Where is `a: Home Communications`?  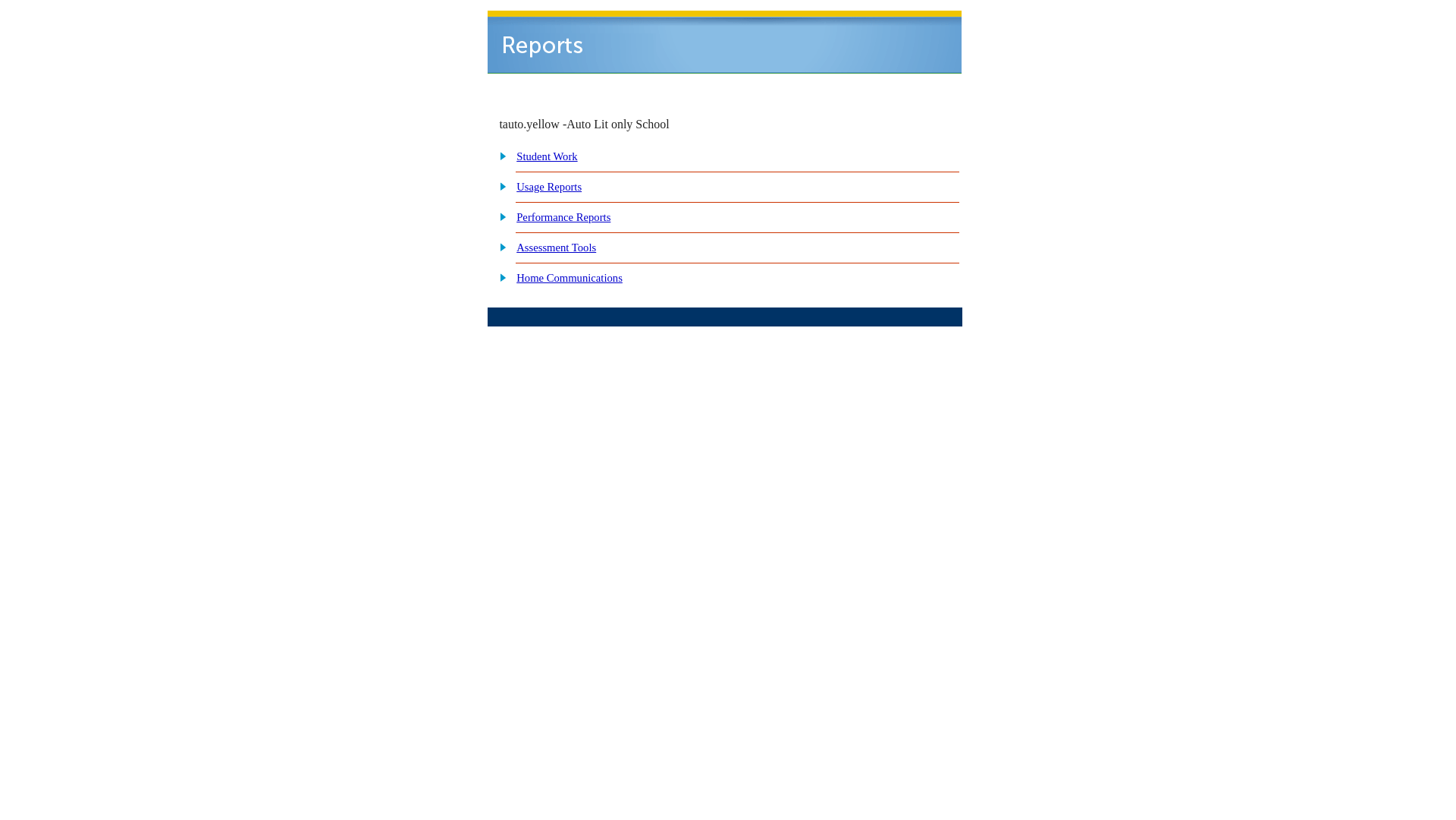 a: Home Communications is located at coordinates (570, 278).